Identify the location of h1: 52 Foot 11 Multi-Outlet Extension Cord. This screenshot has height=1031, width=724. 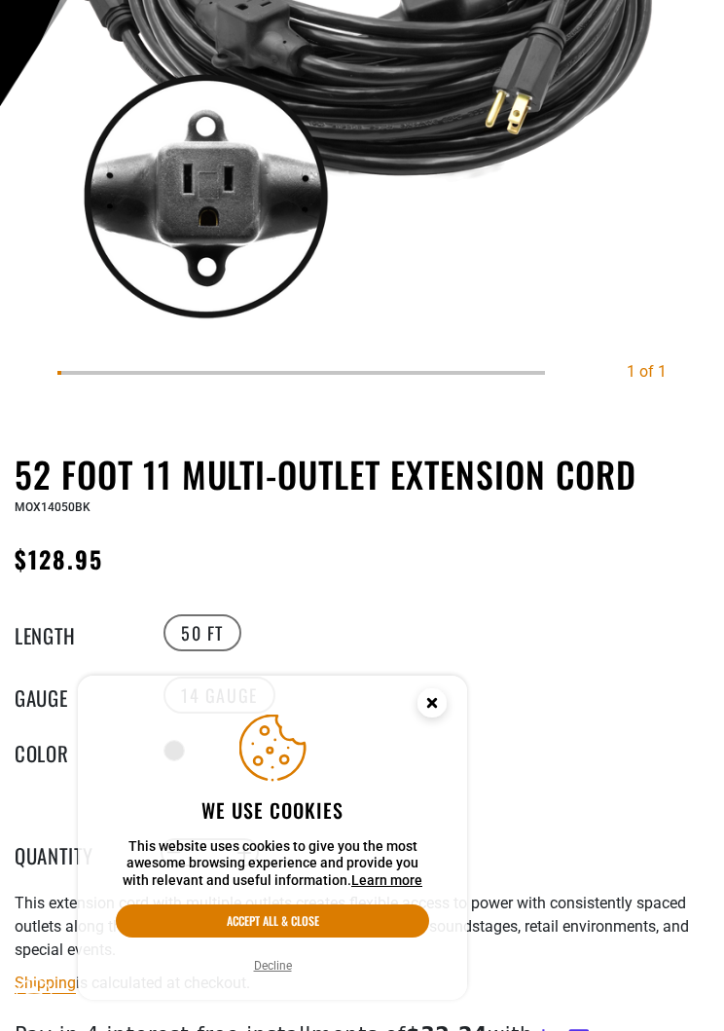
(362, 474).